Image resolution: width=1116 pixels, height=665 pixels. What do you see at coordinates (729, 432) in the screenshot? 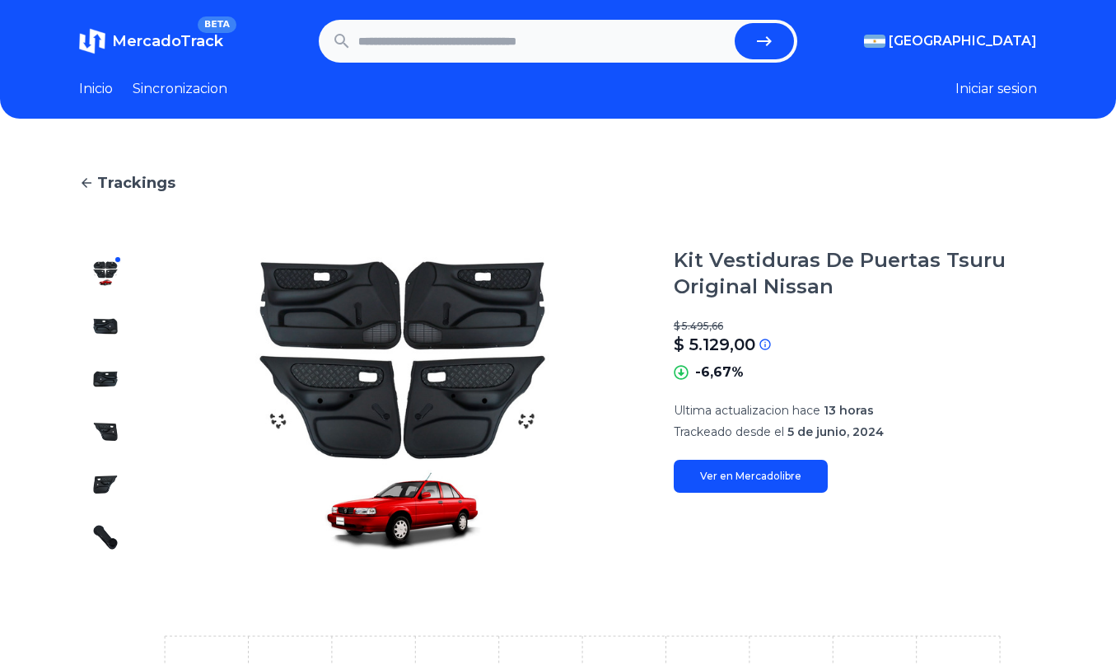
I see `span: Trackeado desde el` at bounding box center [729, 432].